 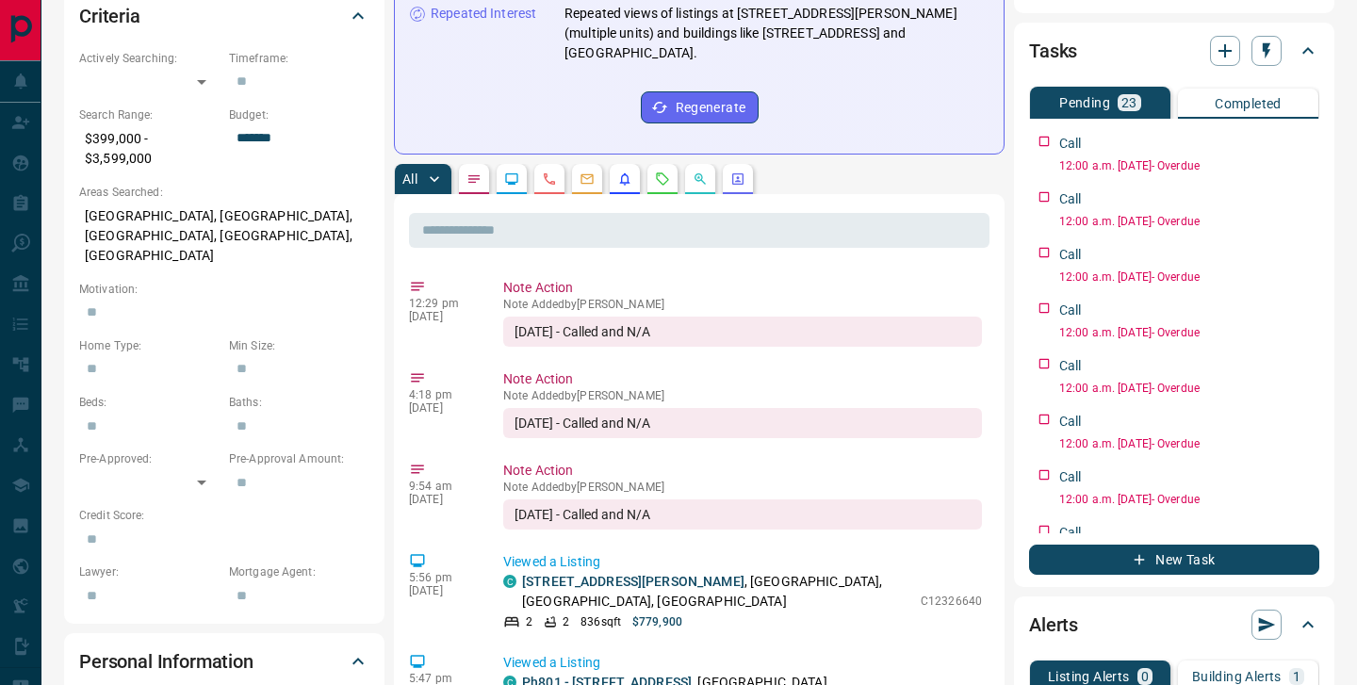 I want to click on p: 9:54 am, so click(x=442, y=486).